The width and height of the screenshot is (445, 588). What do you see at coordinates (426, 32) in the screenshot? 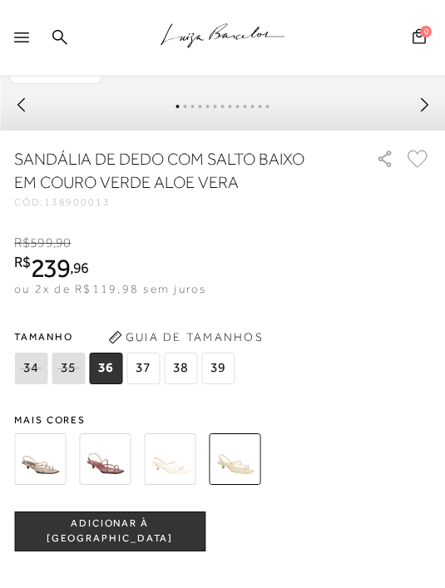
I see `span: 0` at bounding box center [426, 32].